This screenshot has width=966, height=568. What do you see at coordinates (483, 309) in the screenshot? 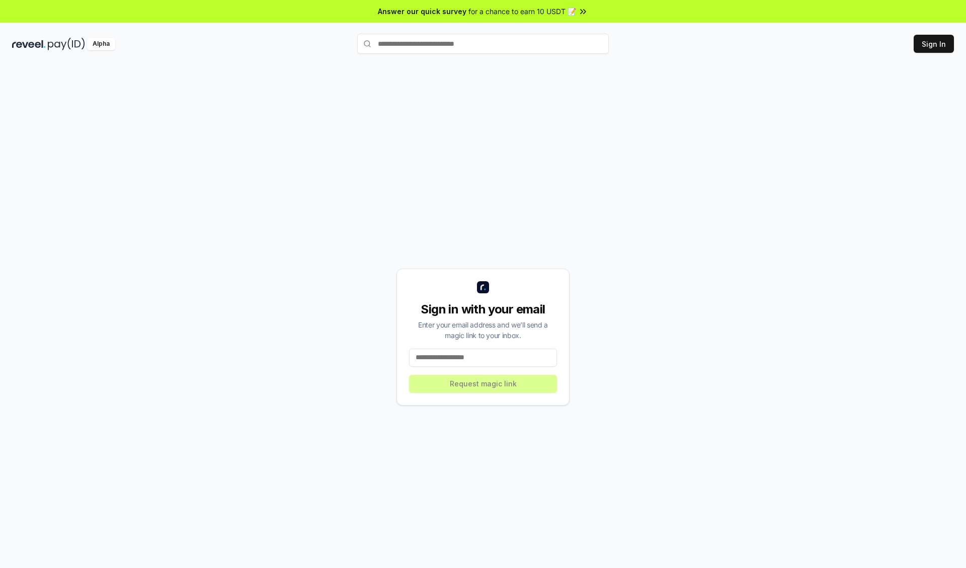
I see `div: Sign in with your email` at bounding box center [483, 309].